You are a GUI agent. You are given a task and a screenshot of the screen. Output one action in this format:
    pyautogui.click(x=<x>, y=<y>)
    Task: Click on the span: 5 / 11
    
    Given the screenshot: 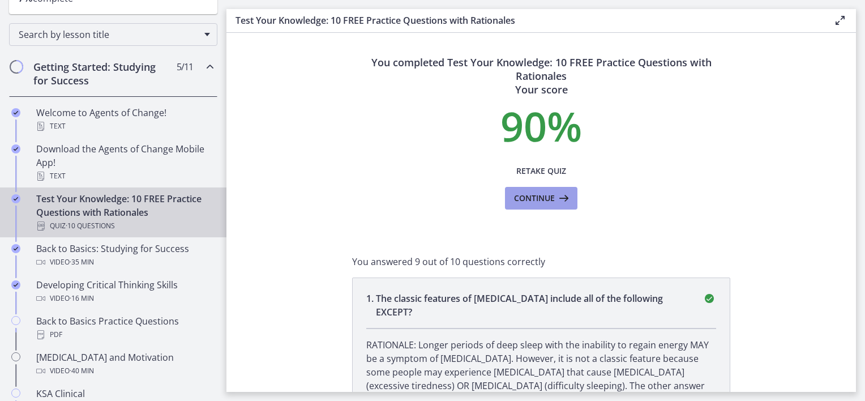 What is the action you would take?
    pyautogui.click(x=185, y=67)
    